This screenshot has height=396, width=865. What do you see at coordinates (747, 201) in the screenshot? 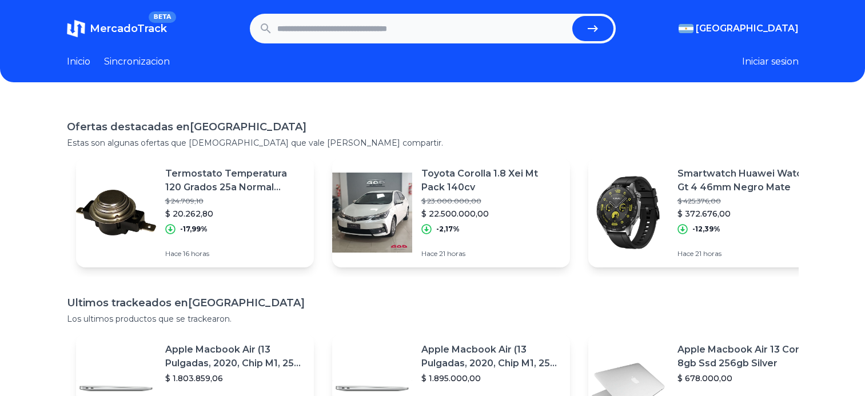
I see `p: $ 425.376,00` at bounding box center [747, 201].